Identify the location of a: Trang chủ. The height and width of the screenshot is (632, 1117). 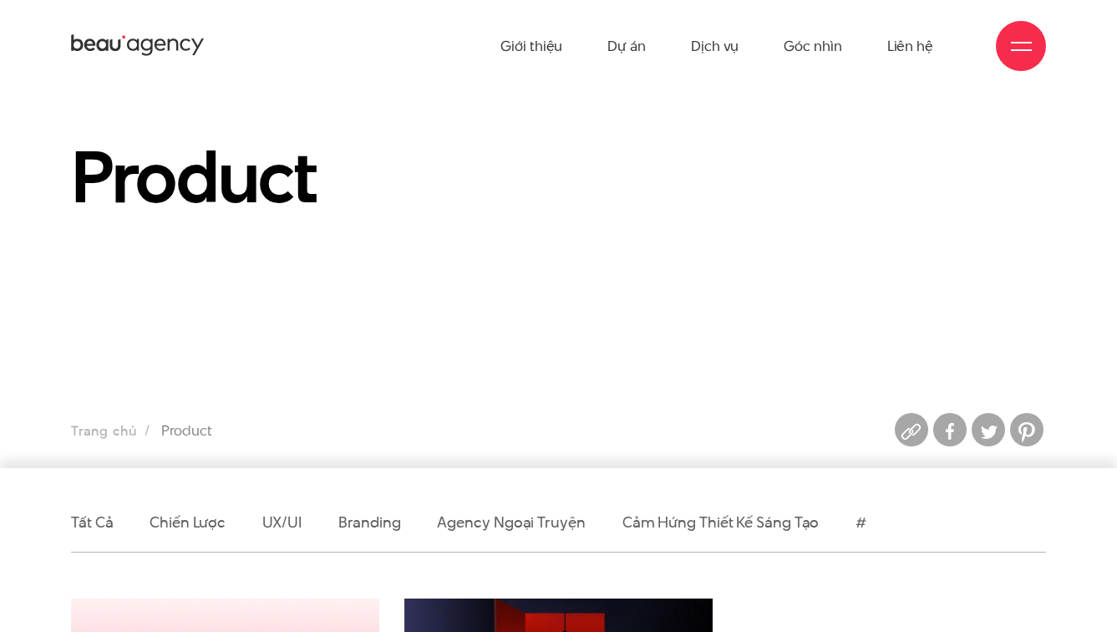
(104, 430).